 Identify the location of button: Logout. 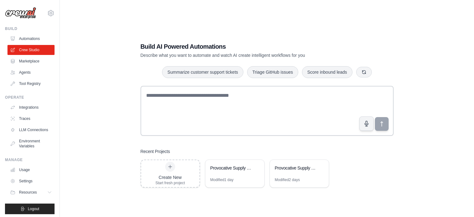
(30, 209).